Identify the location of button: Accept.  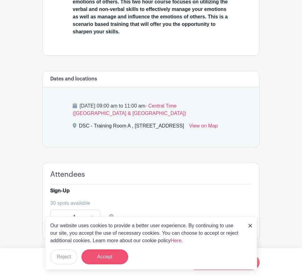
(105, 257).